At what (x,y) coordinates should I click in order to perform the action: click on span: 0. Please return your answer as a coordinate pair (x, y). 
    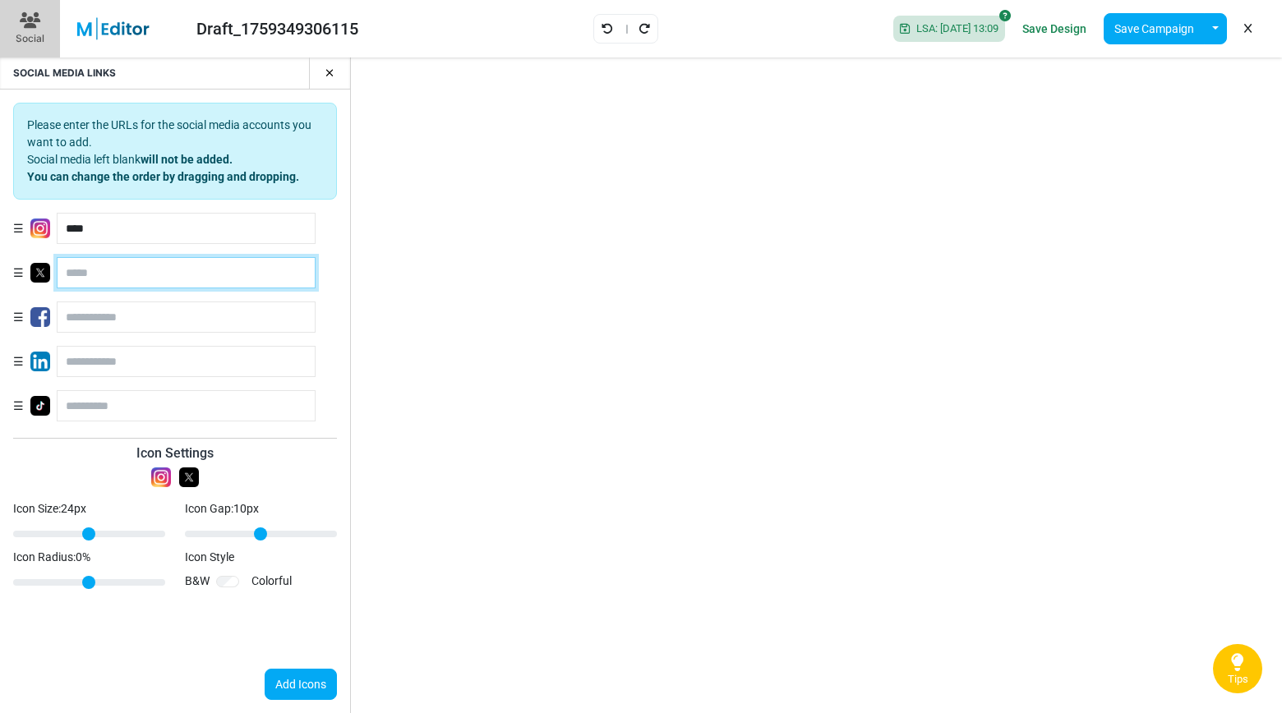
    Looking at the image, I should click on (79, 557).